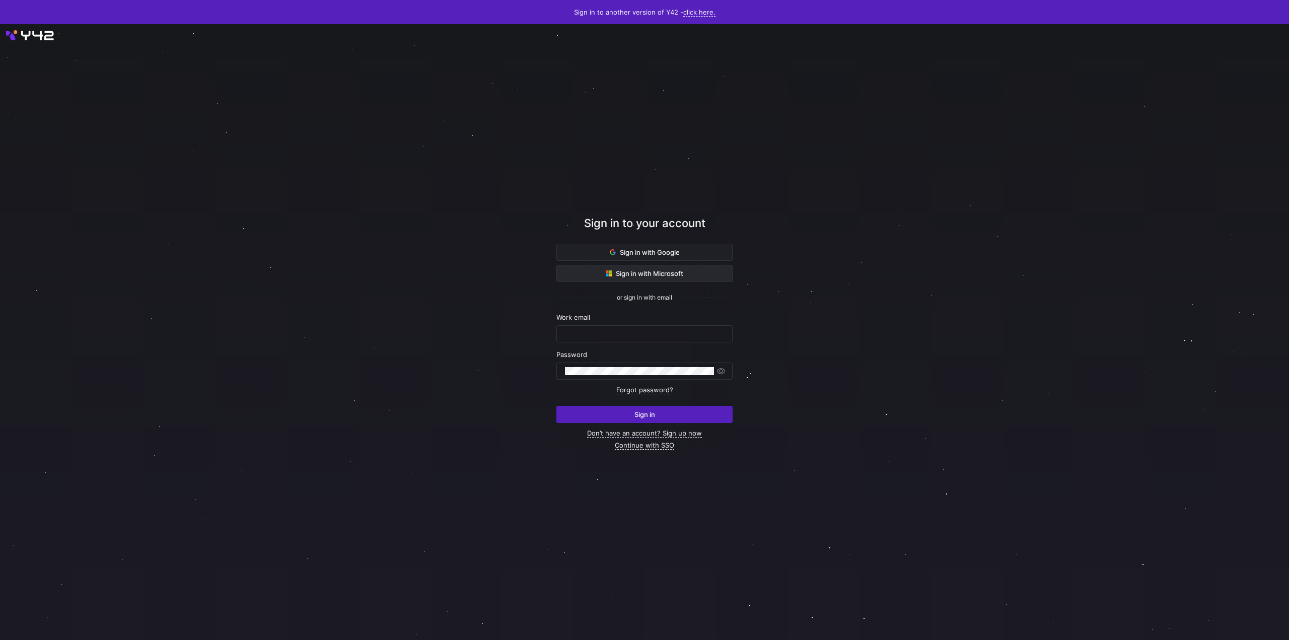  What do you see at coordinates (699, 12) in the screenshot?
I see `a: click here.` at bounding box center [699, 12].